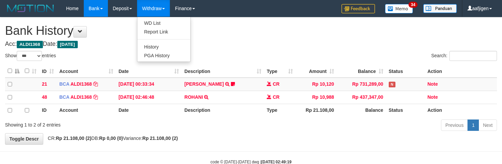 Image resolution: width=502 pixels, height=164 pixels. I want to click on span: 21, so click(45, 84).